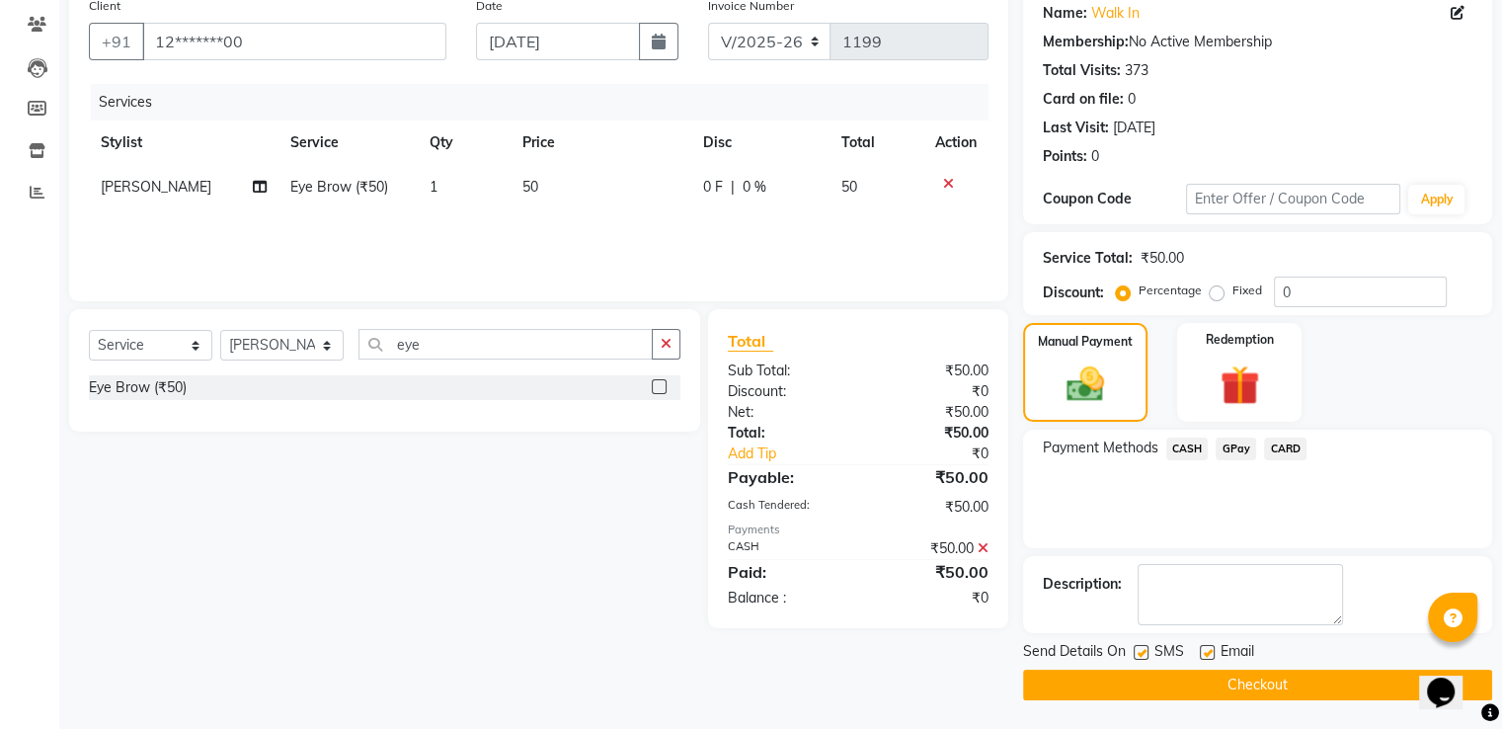 The height and width of the screenshot is (729, 1502). Describe the element at coordinates (1257, 684) in the screenshot. I see `button: Checkout` at that location.